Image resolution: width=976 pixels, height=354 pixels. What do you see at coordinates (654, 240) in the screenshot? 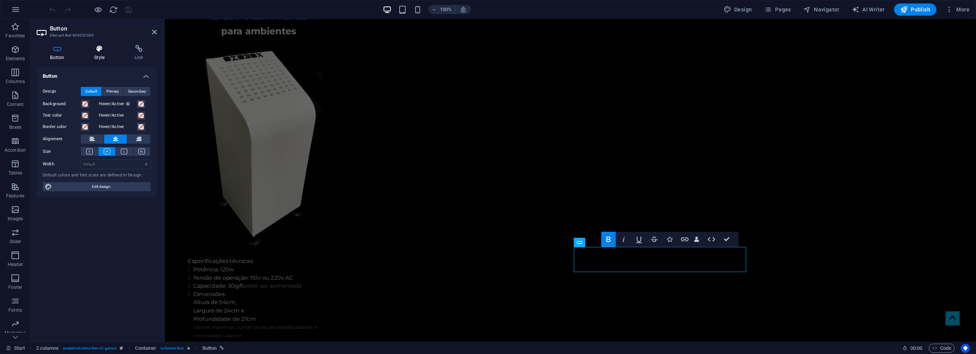
I see `button: Strikethrough` at bounding box center [654, 240].